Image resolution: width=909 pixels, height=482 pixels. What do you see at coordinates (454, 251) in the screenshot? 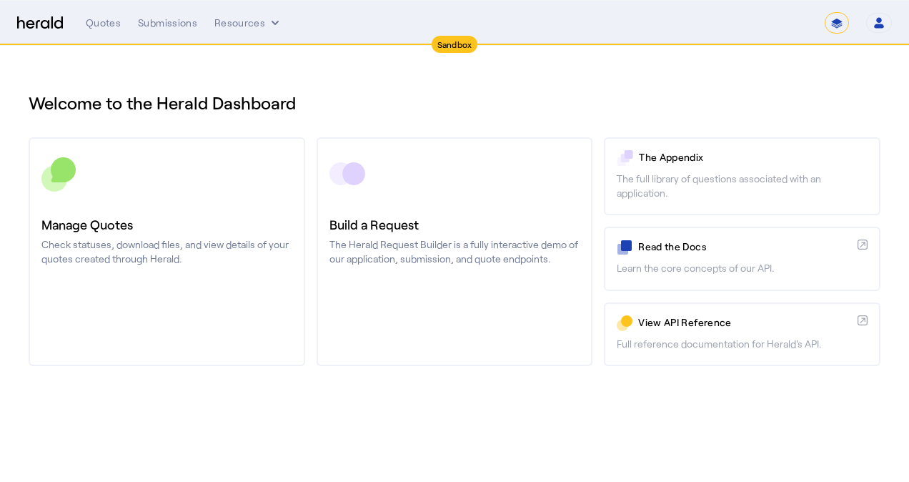
I see `a: Build a RequestThe Herald Request Builder is a fully interactive demo of our application, submiss...` at bounding box center [454, 251].